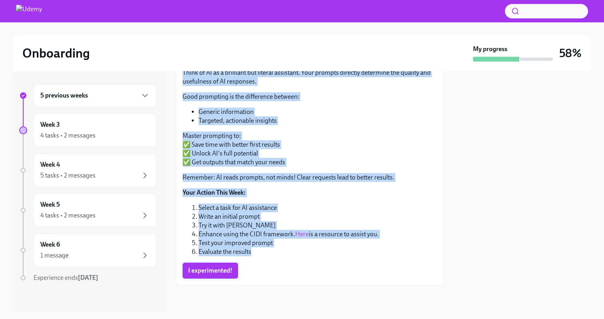  What do you see at coordinates (64, 95) in the screenshot?
I see `h6: 5 previous weeks` at bounding box center [64, 95].